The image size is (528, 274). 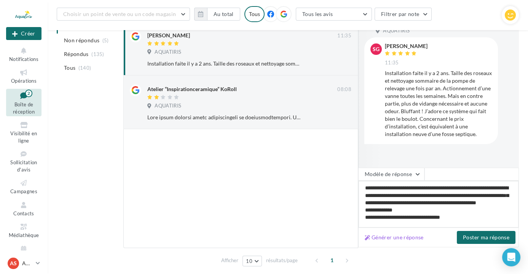 I want to click on span: (5), so click(x=106, y=40).